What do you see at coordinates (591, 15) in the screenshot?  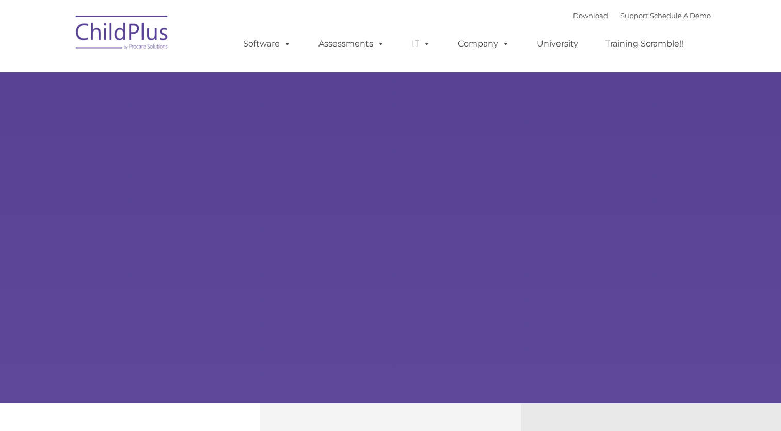 I see `a: Download` at bounding box center [591, 15].